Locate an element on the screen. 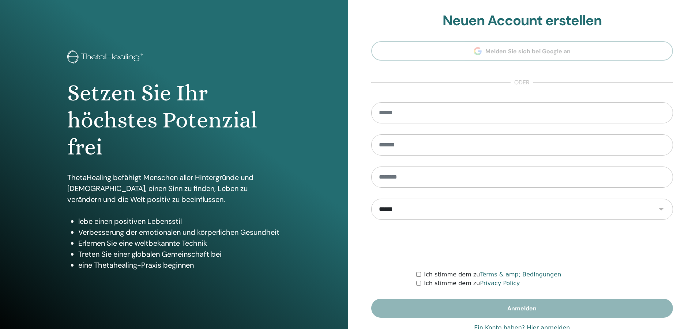  h2: Neuen Account erstellen is located at coordinates (522, 21).